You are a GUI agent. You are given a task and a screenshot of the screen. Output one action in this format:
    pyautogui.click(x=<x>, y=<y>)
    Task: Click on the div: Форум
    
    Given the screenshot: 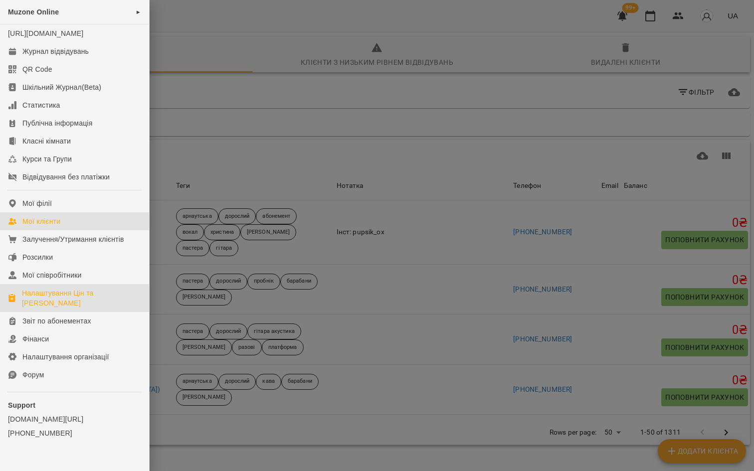 What is the action you would take?
    pyautogui.click(x=33, y=375)
    